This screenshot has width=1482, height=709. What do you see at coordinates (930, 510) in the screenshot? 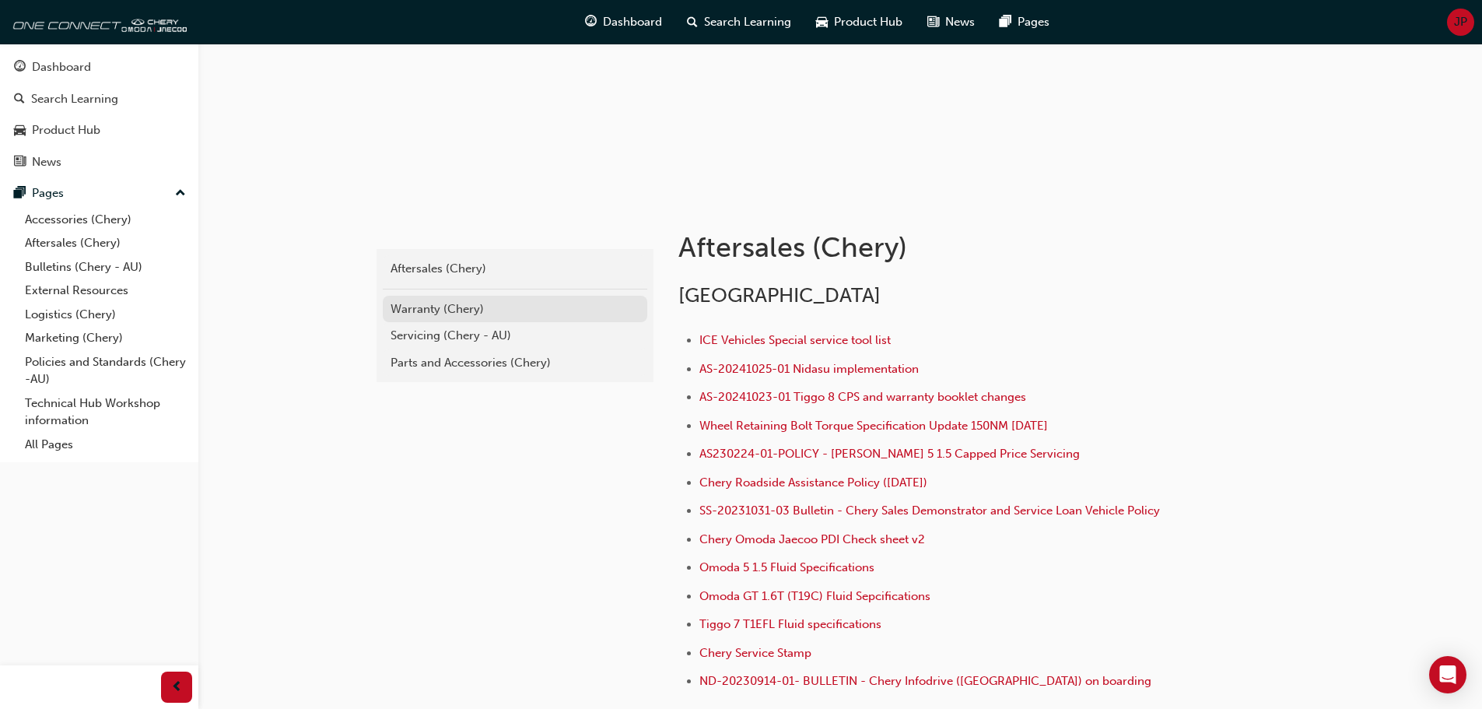
I see `span: SS-20231031-03 Bulletin - Chery Sales Demonstrator and Service Loan Vehicle Policy` at bounding box center [930, 510].